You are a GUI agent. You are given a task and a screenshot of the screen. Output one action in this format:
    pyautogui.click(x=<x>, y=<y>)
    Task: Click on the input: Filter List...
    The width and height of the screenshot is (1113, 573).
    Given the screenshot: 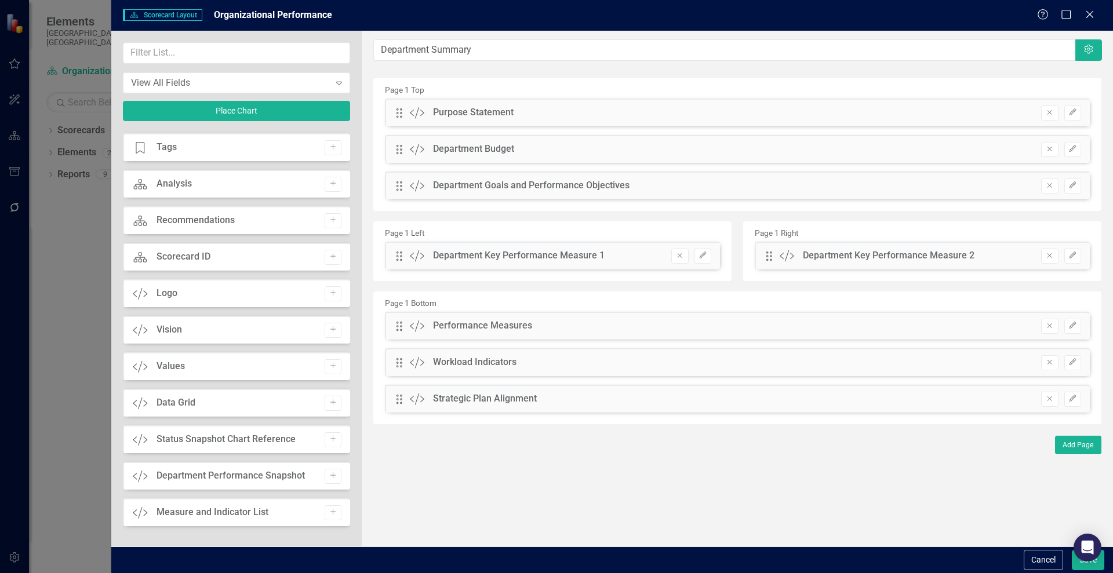 What is the action you would take?
    pyautogui.click(x=236, y=53)
    